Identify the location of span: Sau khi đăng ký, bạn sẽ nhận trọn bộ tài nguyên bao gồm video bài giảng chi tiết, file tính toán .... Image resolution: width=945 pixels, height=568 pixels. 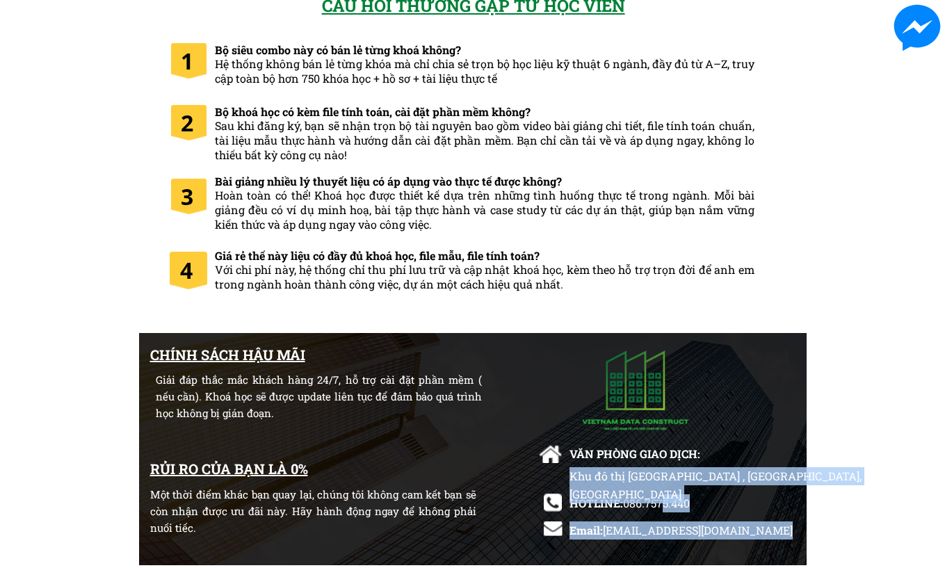
(485, 140).